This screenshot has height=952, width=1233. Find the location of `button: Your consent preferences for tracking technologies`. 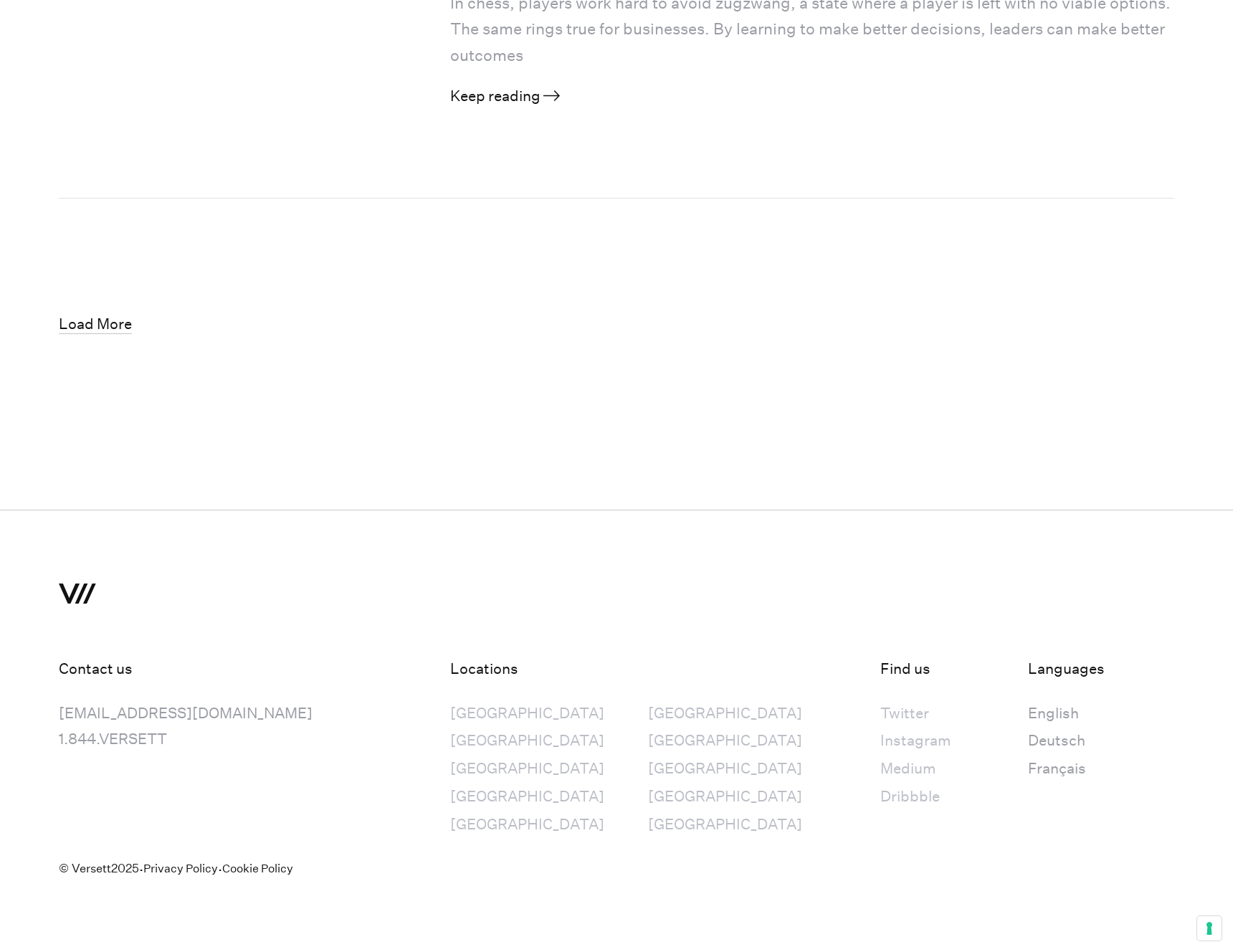

button: Your consent preferences for tracking technologies is located at coordinates (1208, 928).